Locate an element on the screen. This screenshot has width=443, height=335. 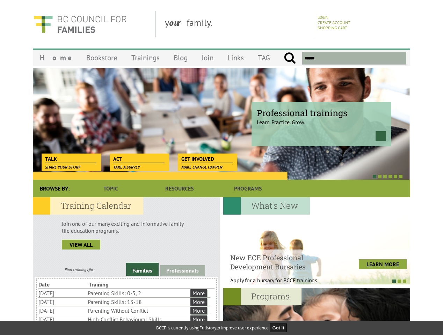
li: Parenting Without Conflict is located at coordinates (138, 311).